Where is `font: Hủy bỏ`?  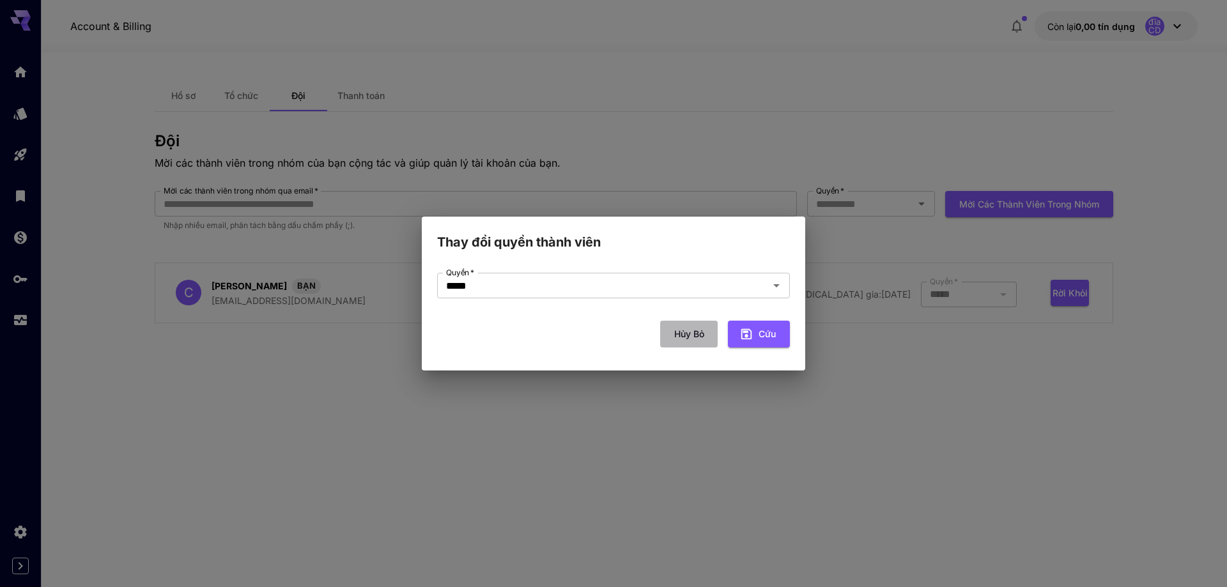
font: Hủy bỏ is located at coordinates (689, 334).